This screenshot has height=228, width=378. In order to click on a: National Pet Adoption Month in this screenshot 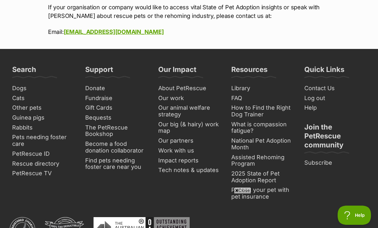, I will do `click(262, 144)`.